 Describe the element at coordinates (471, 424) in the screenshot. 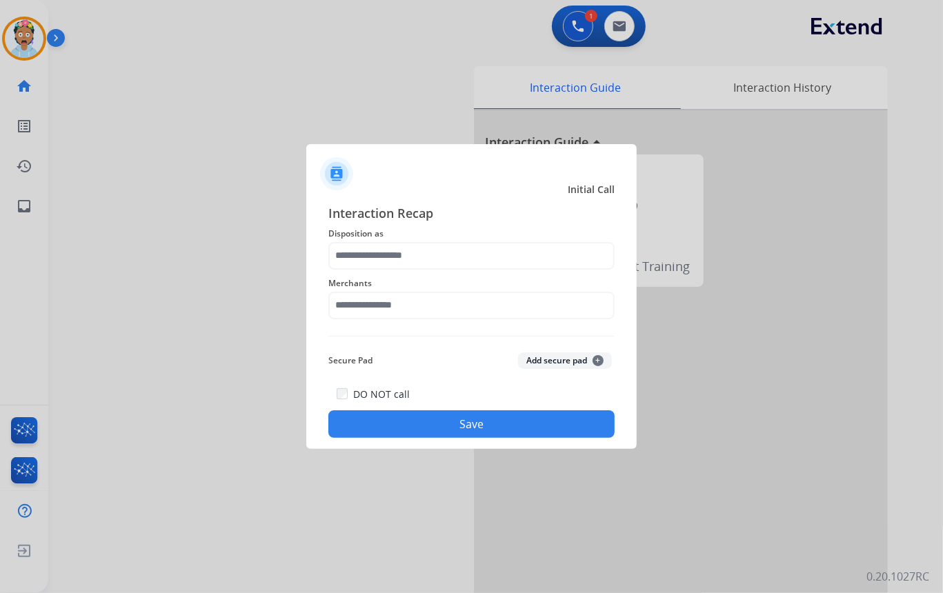

I see `button: Save` at that location.